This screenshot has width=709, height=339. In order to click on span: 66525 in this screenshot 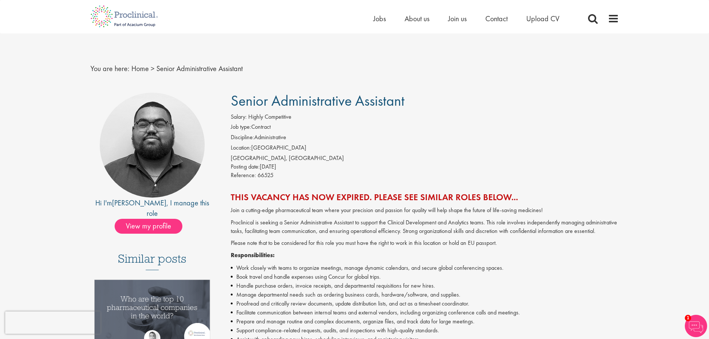, I will do `click(265, 175)`.